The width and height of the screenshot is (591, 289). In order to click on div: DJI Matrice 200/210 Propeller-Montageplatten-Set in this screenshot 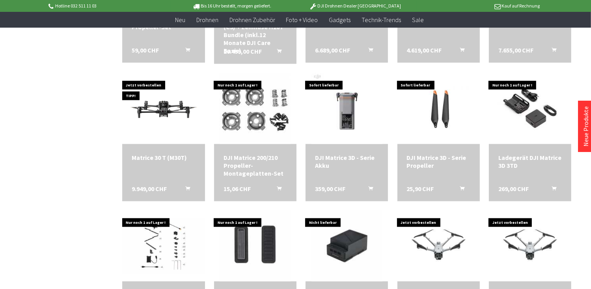, I will do `click(255, 165)`.